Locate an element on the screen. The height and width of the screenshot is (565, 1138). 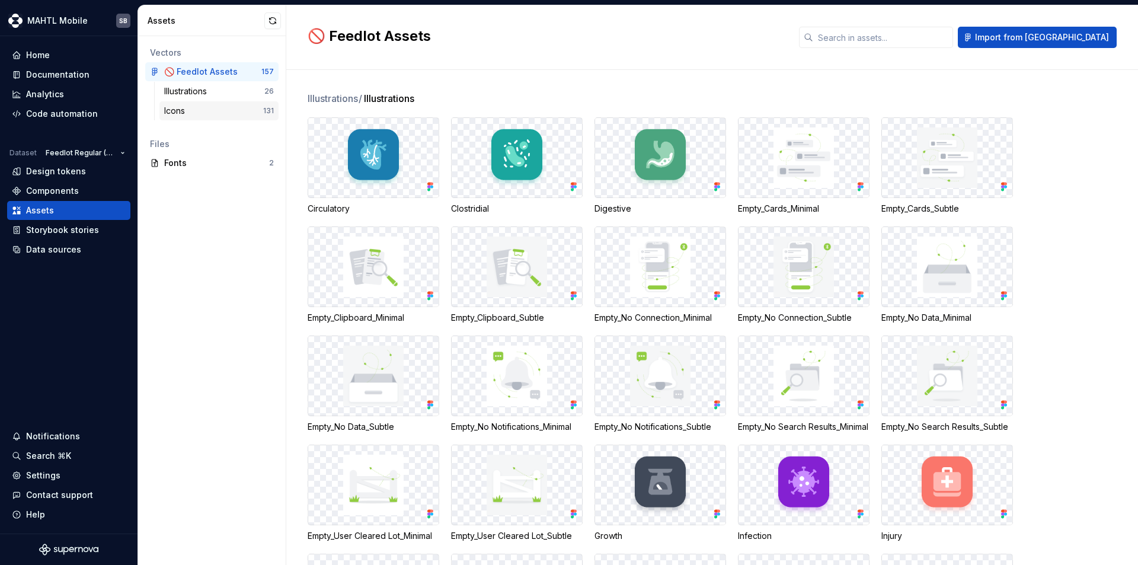
a: Supernova Logo is located at coordinates (69, 549).